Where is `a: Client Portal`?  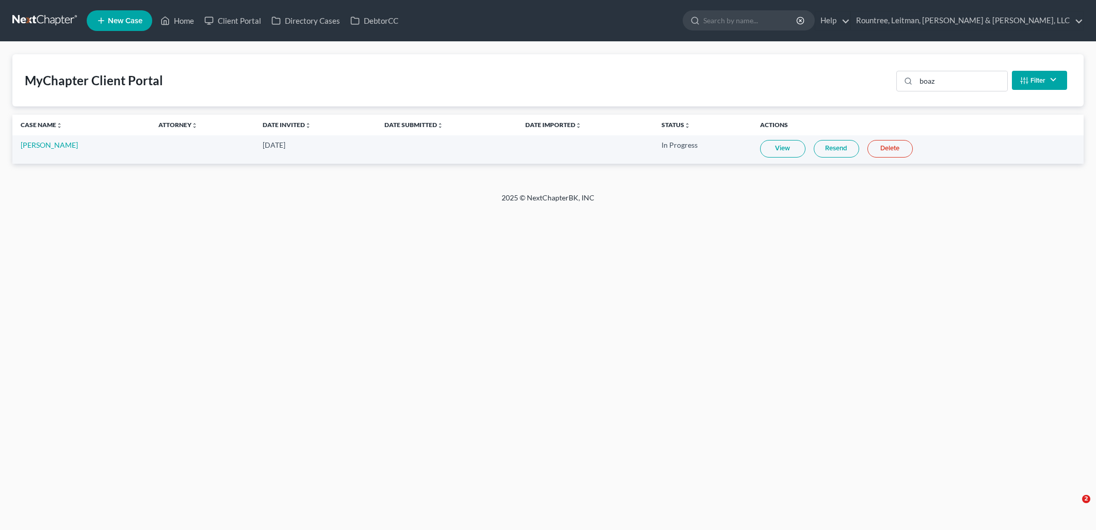 a: Client Portal is located at coordinates (233, 21).